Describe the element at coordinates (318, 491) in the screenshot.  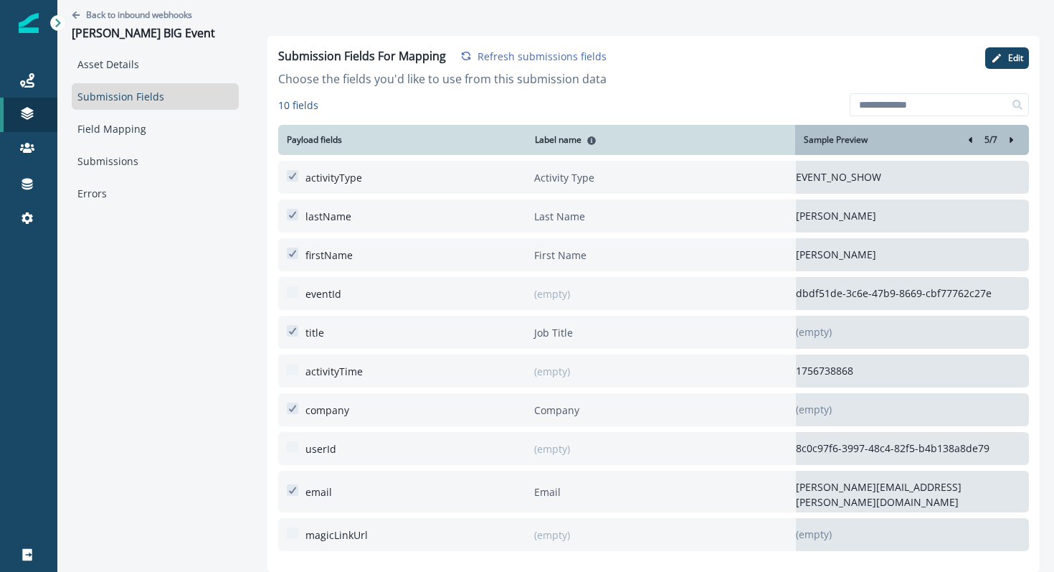
I see `p: email` at that location.